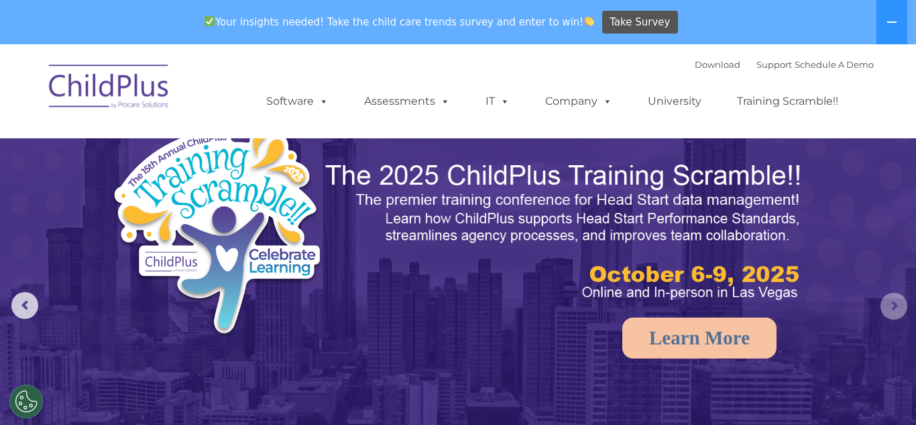 This screenshot has height=425, width=916. I want to click on a: Company, so click(579, 101).